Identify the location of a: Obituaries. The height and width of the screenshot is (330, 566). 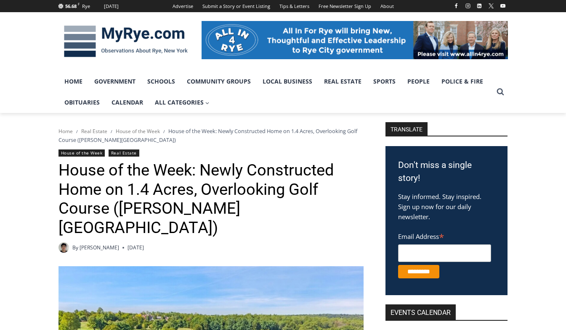
(82, 103).